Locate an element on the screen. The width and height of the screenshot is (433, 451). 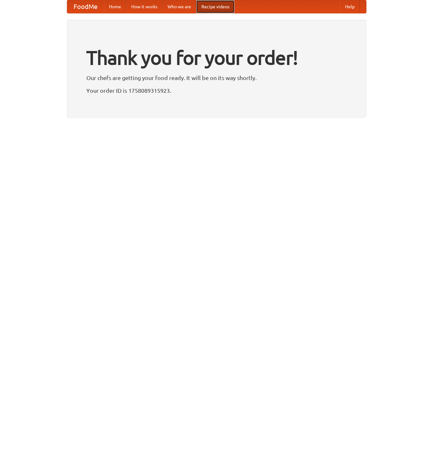
h1: Thank you for your order! is located at coordinates (217, 58).